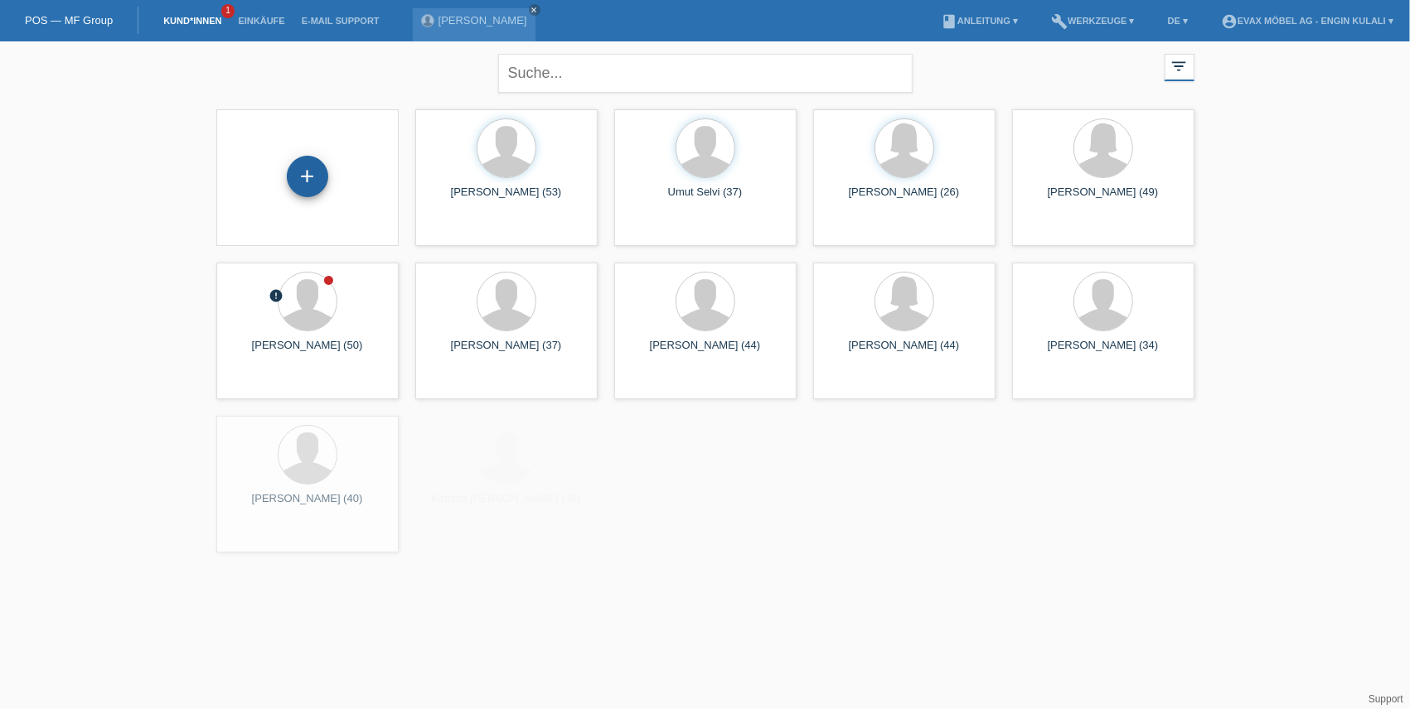 Image resolution: width=1410 pixels, height=709 pixels. Describe the element at coordinates (261, 21) in the screenshot. I see `a: Einkäufe` at that location.